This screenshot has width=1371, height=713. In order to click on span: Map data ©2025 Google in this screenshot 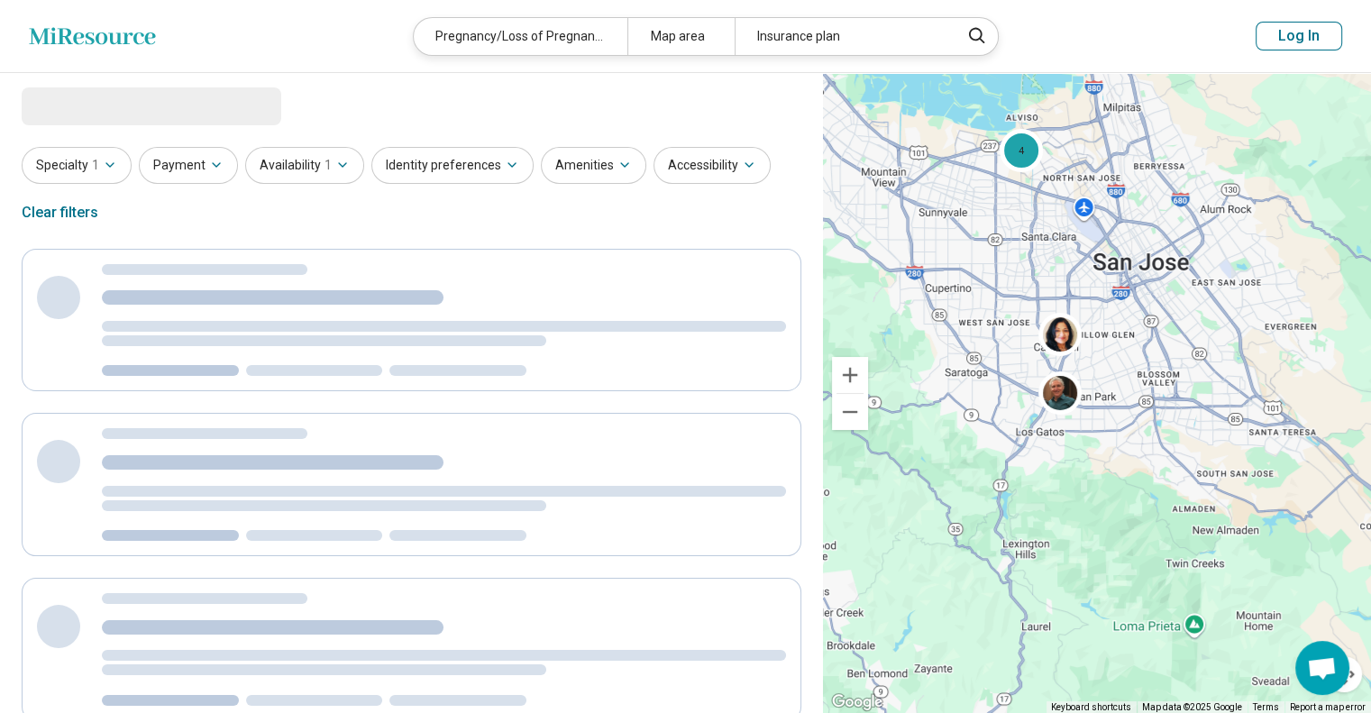, I will do `click(1192, 707)`.